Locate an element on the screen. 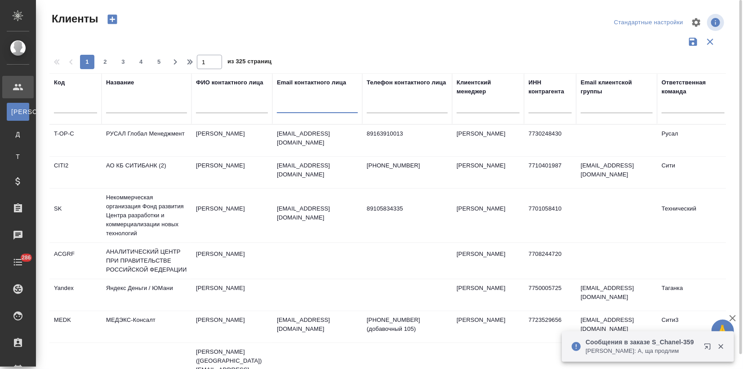 This screenshot has width=743, height=369. td: Яндекс Деньги / ЮМани is located at coordinates (146, 295).